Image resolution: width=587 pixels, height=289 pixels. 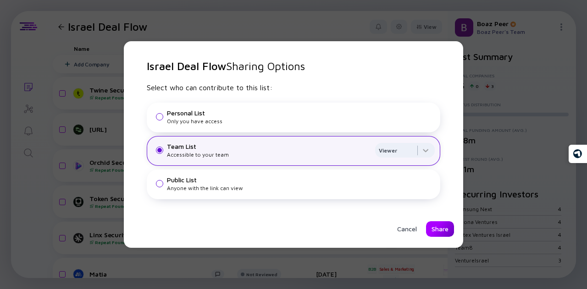 What do you see at coordinates (293, 66) in the screenshot?
I see `h1: Sharing Options` at bounding box center [293, 66].